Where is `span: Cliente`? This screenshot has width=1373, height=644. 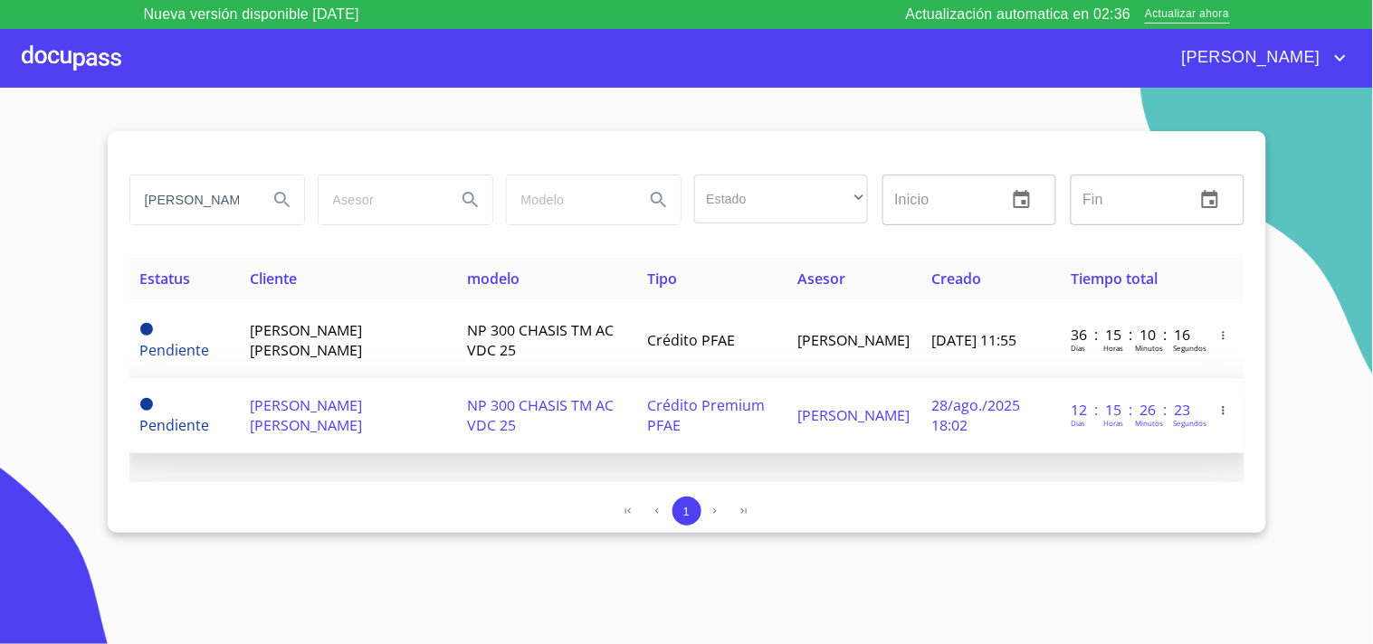
span: Cliente is located at coordinates (273, 279).